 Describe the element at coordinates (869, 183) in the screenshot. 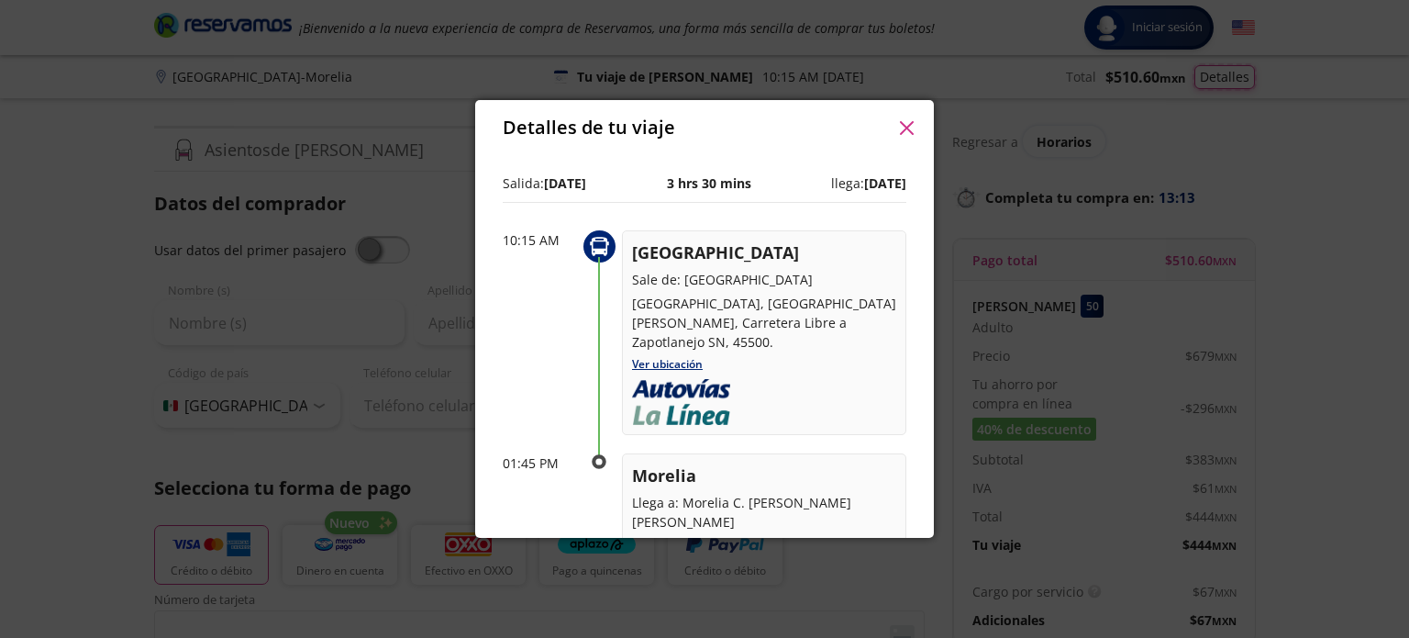

I see `p: llega:` at that location.